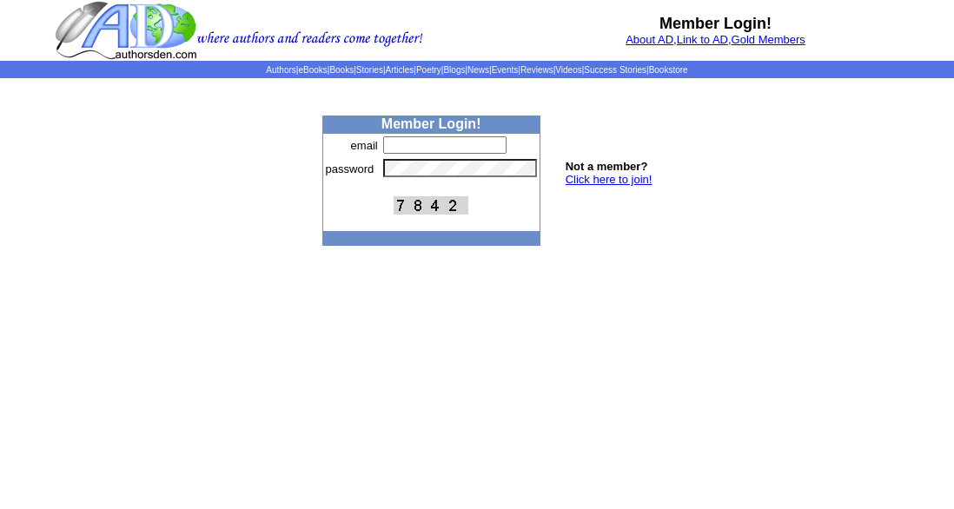 This screenshot has height=509, width=954. I want to click on font: password, so click(350, 168).